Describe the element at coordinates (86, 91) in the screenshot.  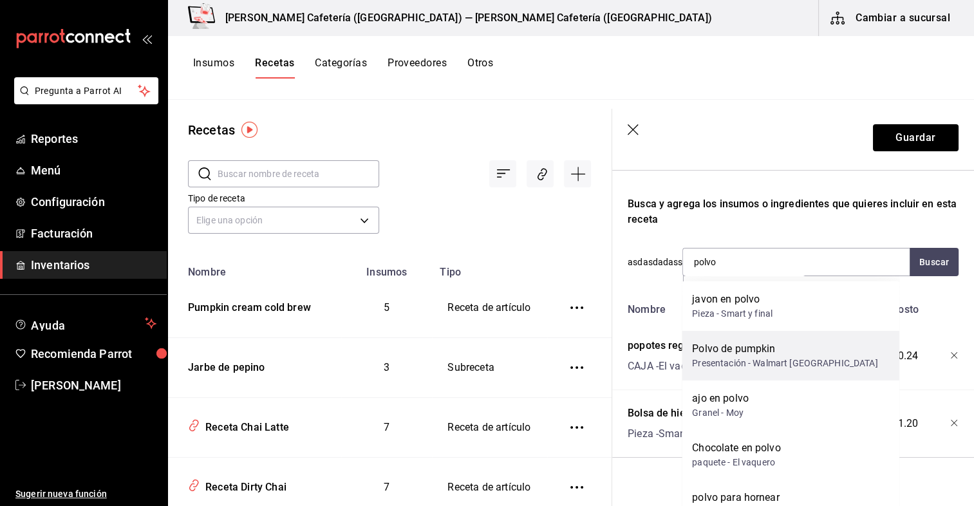
I see `button: Pregunta a Parrot AI` at that location.